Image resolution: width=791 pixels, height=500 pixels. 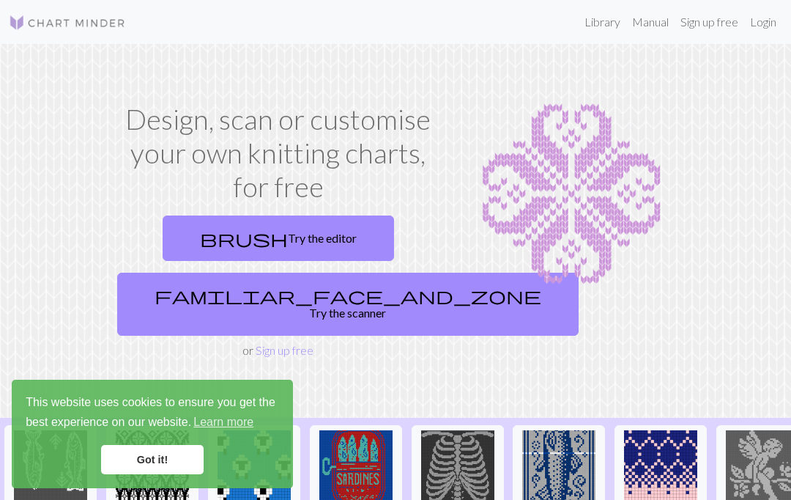 I want to click on div: cookieconsent, so click(x=152, y=434).